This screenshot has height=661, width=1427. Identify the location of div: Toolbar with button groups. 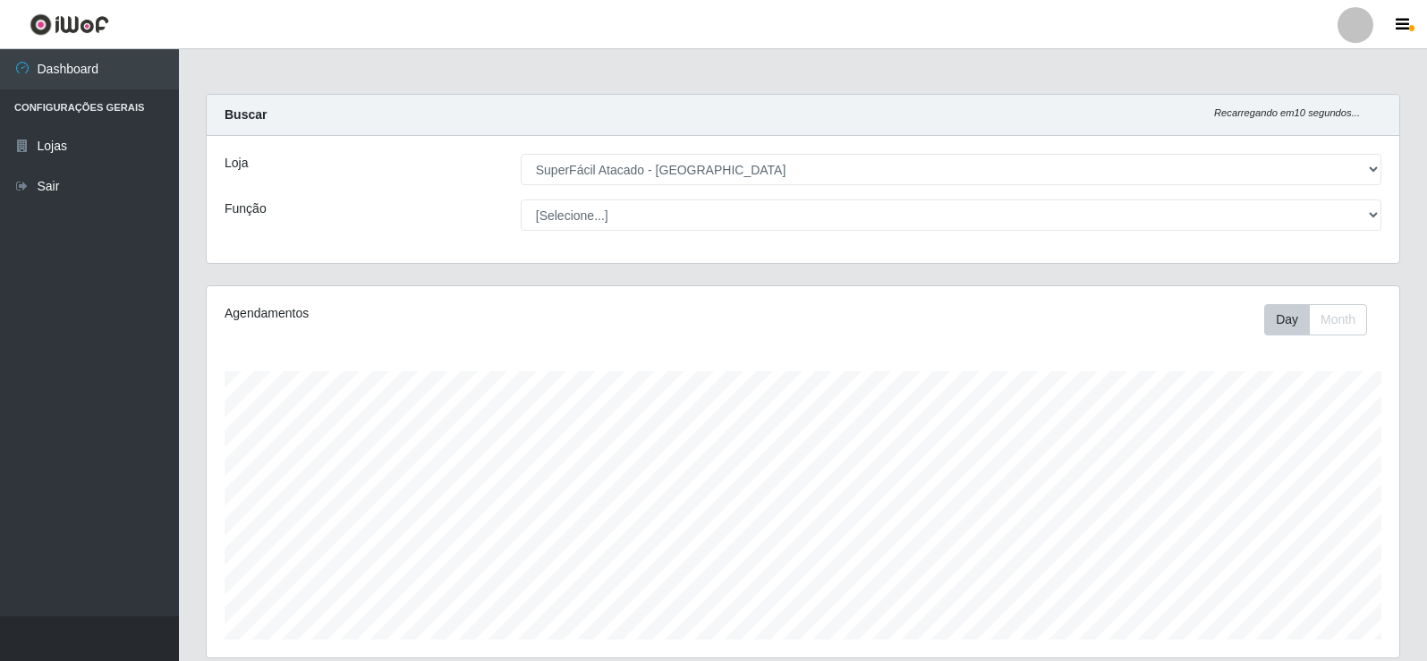
(1322, 319).